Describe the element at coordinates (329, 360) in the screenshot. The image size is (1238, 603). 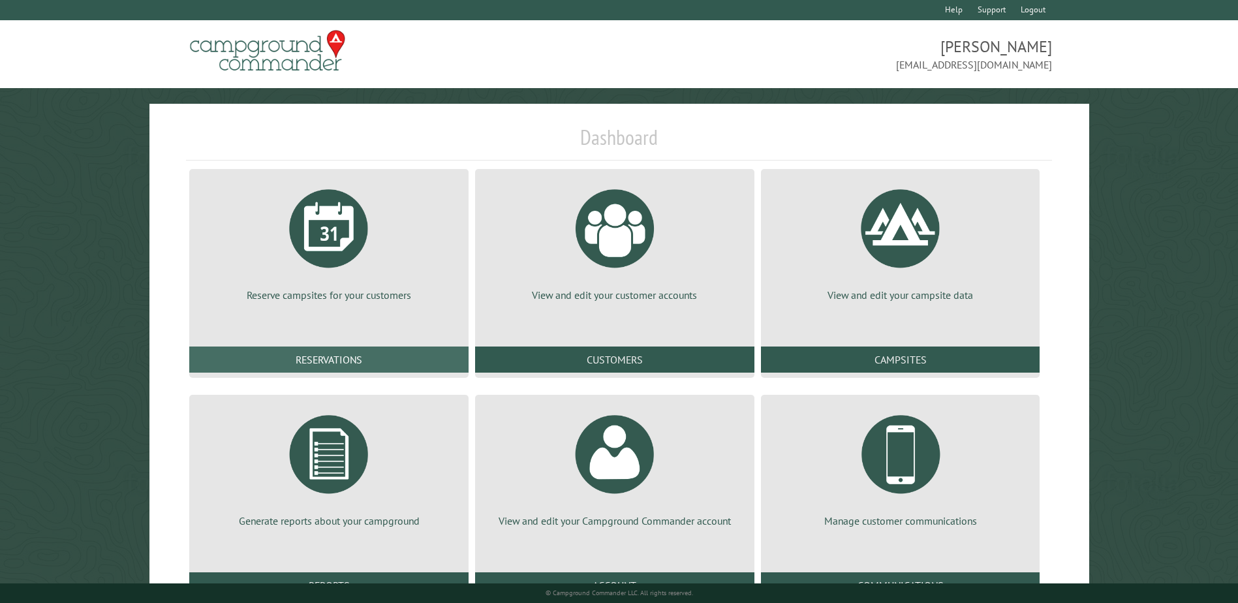
I see `a: Reservations` at that location.